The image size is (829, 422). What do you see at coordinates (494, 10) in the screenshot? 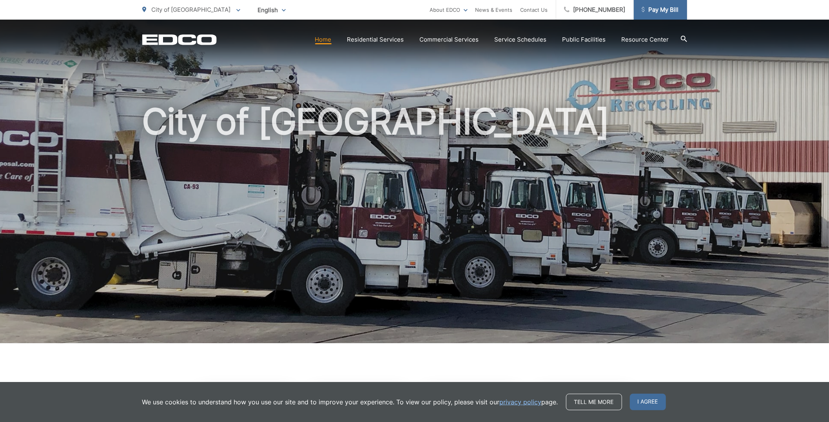
I see `a: News & Events` at bounding box center [494, 10].